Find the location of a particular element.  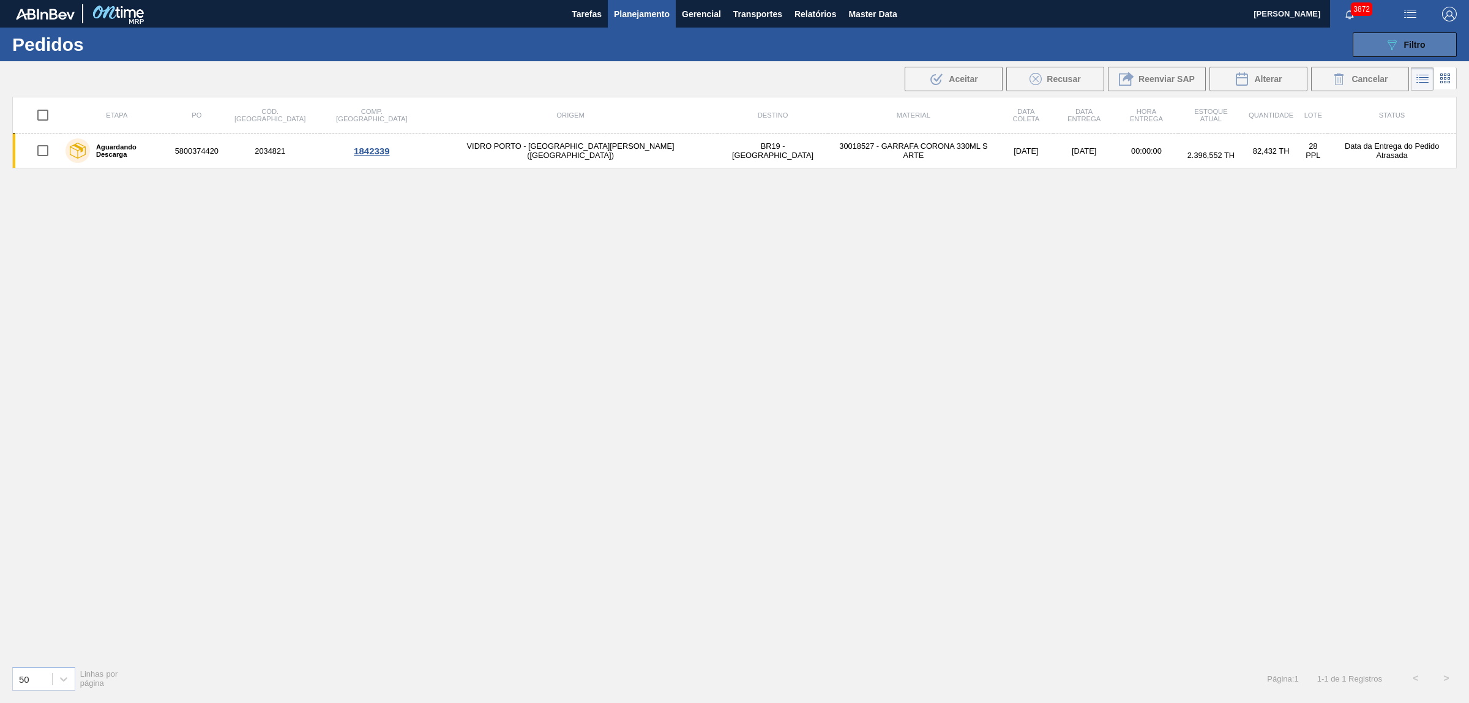

img: userActions is located at coordinates (1411, 14).